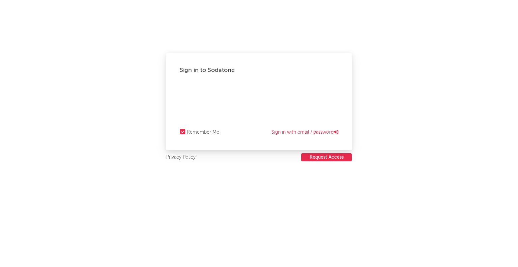  What do you see at coordinates (181, 157) in the screenshot?
I see `a: Privacy Policy` at bounding box center [181, 157].